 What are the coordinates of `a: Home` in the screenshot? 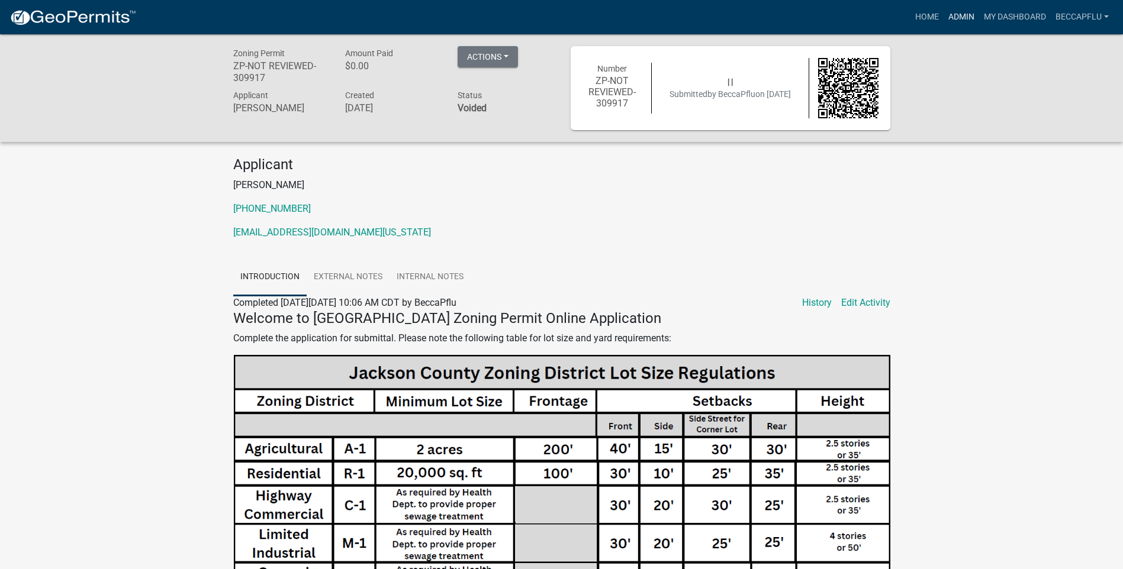 It's located at (927, 17).